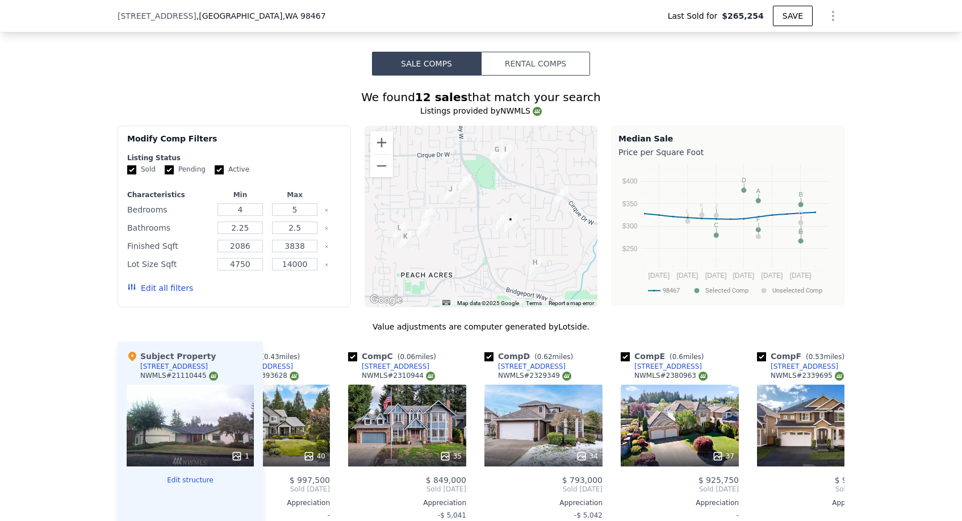  What do you see at coordinates (535, 64) in the screenshot?
I see `button: Rental Comps` at bounding box center [535, 64].